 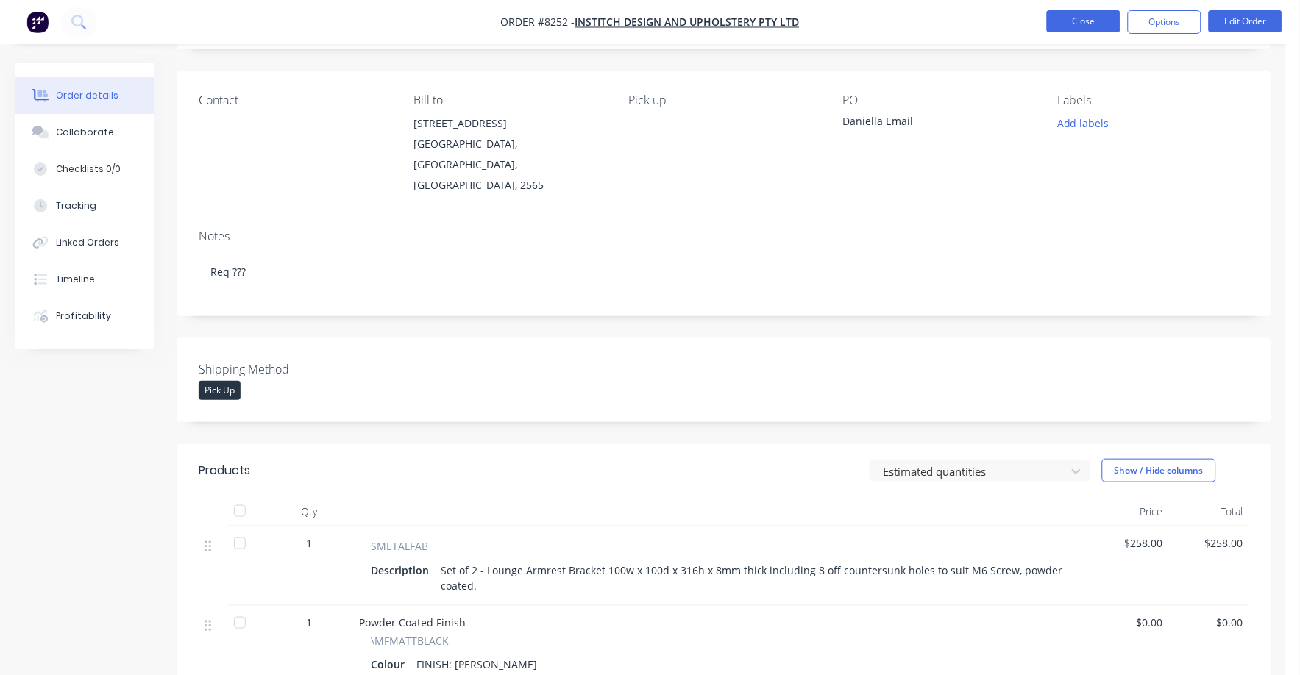 What do you see at coordinates (75, 280) in the screenshot?
I see `div: Timeline` at bounding box center [75, 280].